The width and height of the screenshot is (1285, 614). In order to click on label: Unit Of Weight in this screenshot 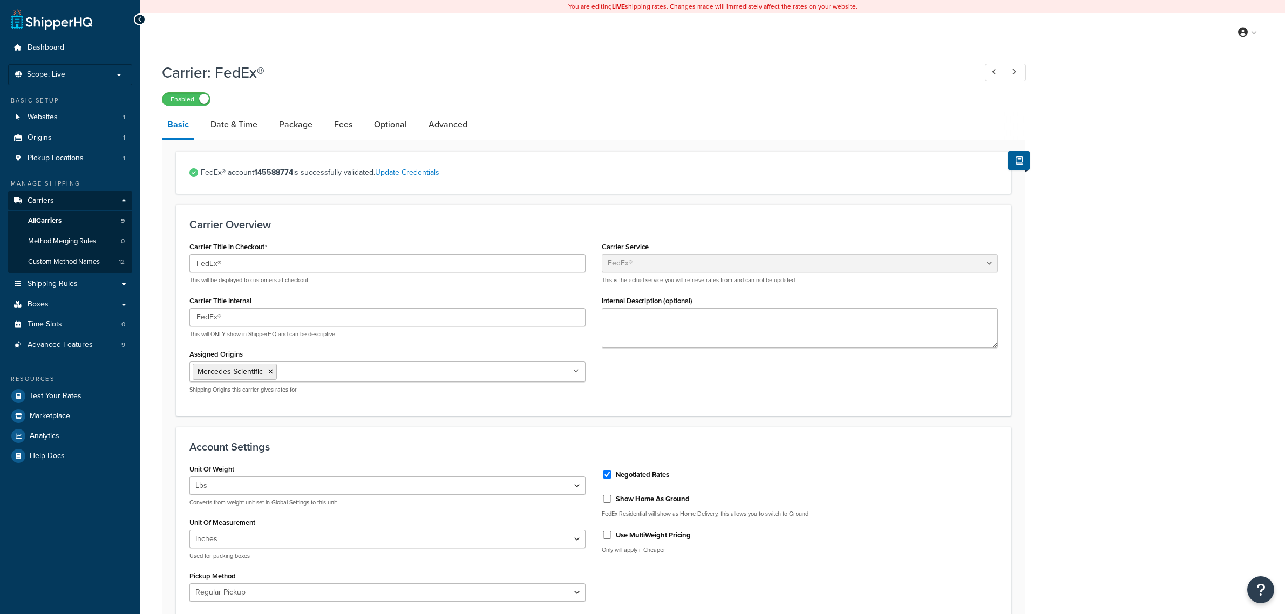, I will do `click(211, 469)`.